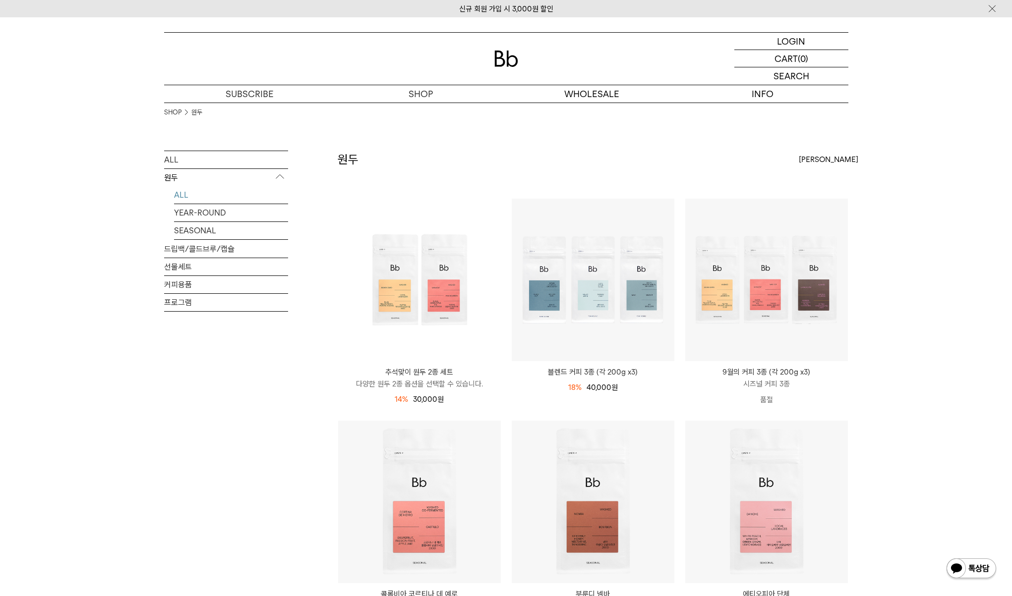 The height and width of the screenshot is (596, 1012). What do you see at coordinates (602, 388) in the screenshot?
I see `span: 40,000` at bounding box center [602, 388].